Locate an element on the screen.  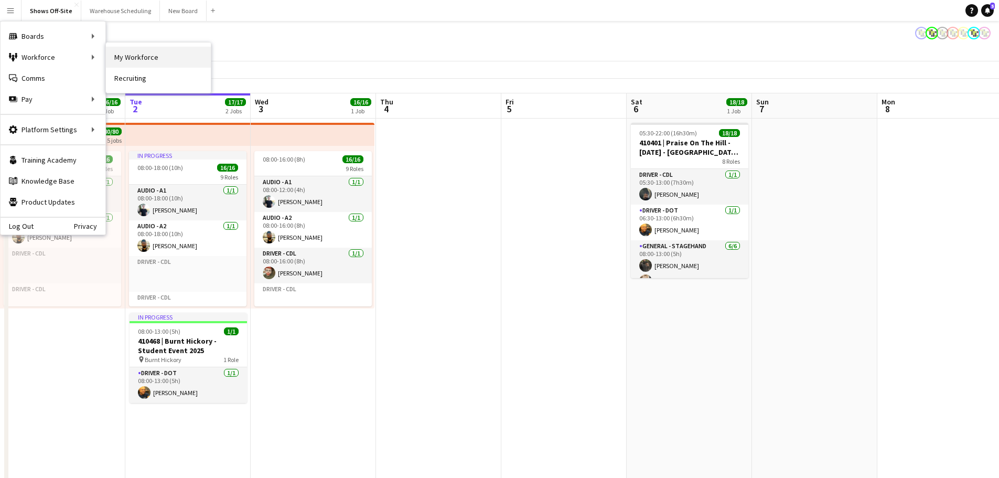
a: Knowledge Base is located at coordinates (53, 181).